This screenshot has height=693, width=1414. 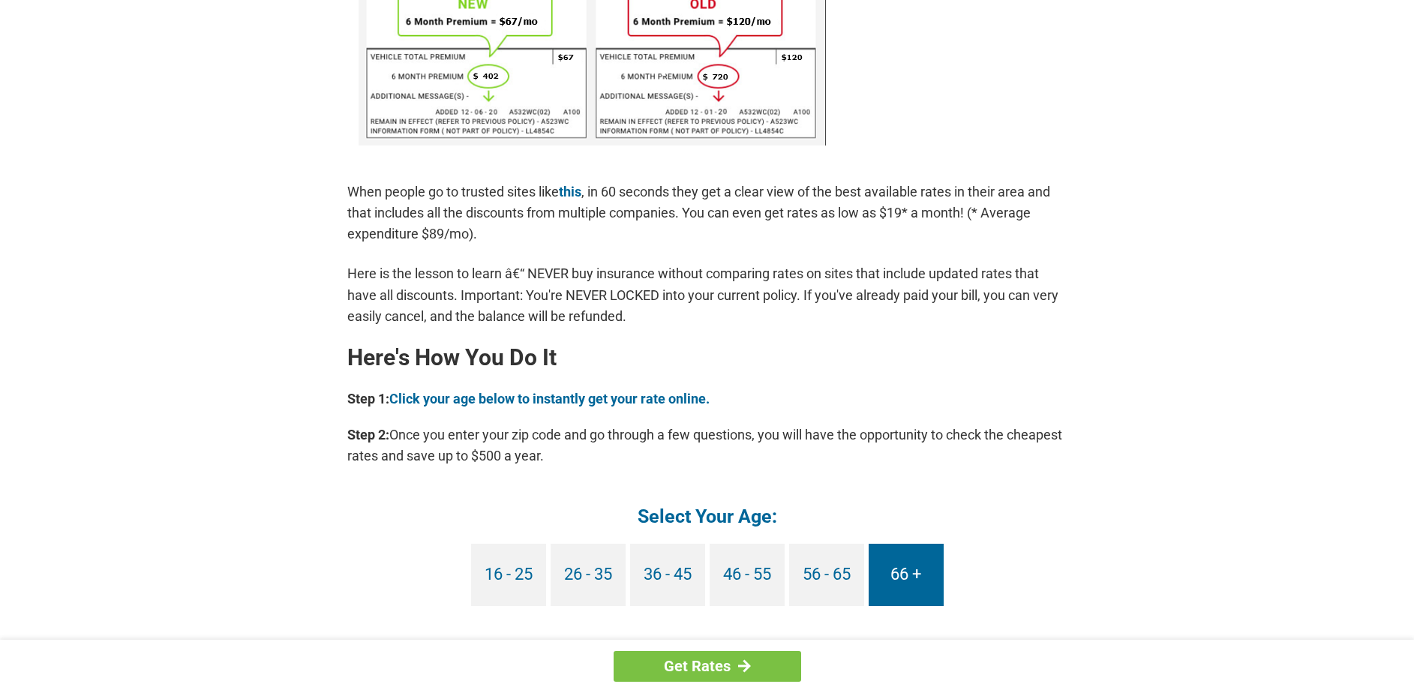 What do you see at coordinates (827, 575) in the screenshot?
I see `a: 56 - 65` at bounding box center [827, 575].